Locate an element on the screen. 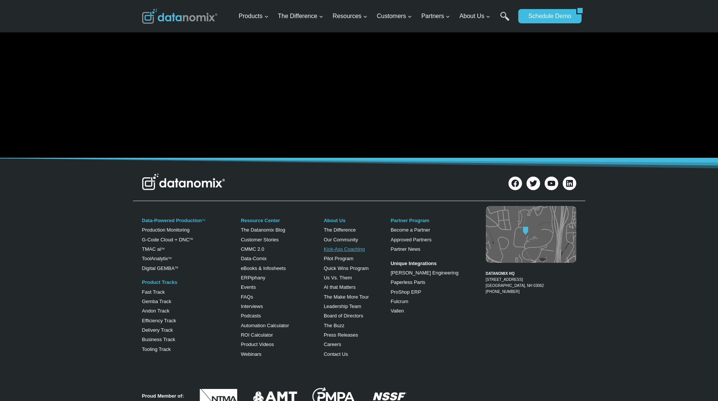 The width and height of the screenshot is (718, 401). img: Datanomix is located at coordinates (180, 16).